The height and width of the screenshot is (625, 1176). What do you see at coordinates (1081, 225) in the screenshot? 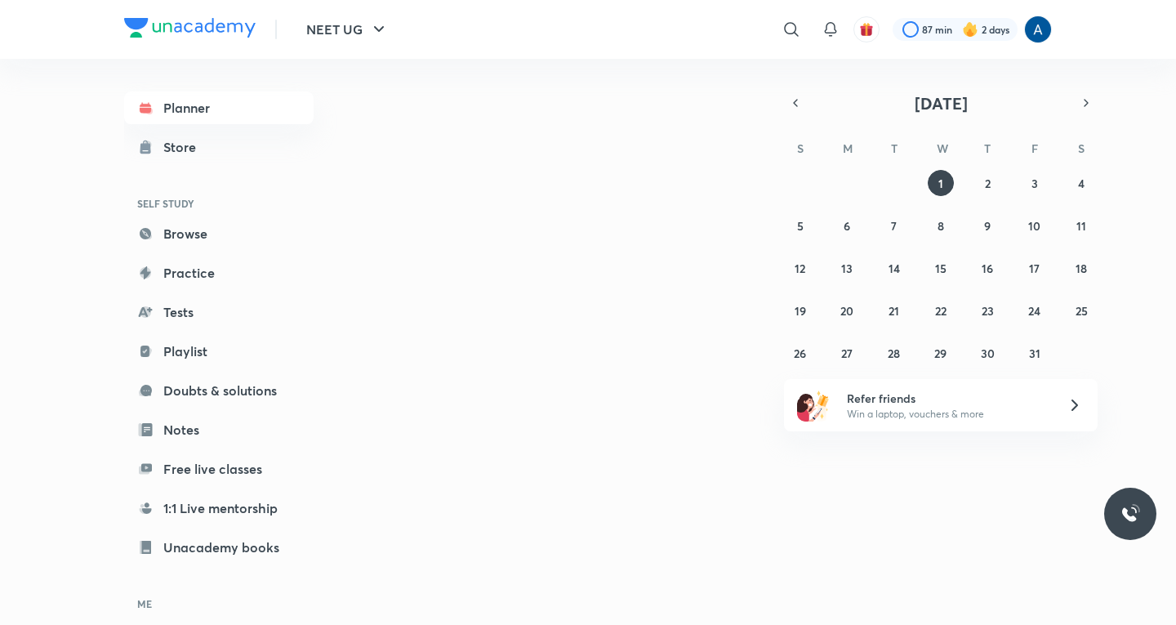
I see `abbr: October 11, 2025` at bounding box center [1081, 225].